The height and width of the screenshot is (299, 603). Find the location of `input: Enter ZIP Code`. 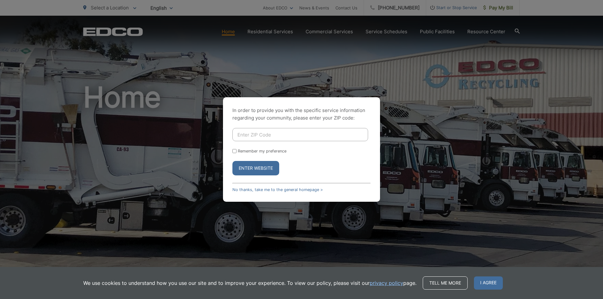

input: Enter ZIP Code is located at coordinates (300, 135).